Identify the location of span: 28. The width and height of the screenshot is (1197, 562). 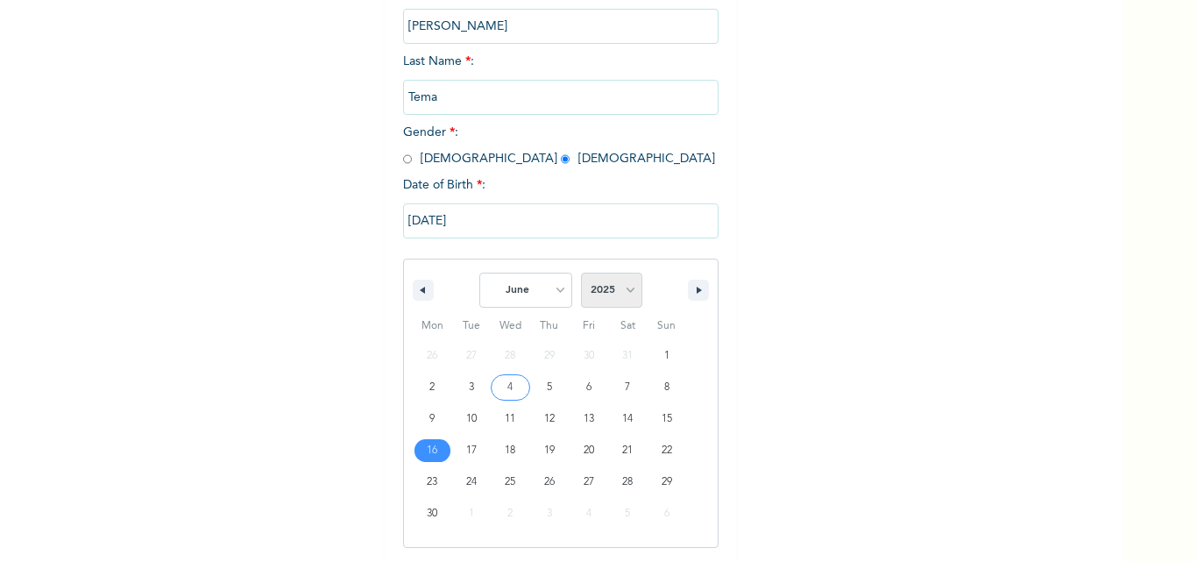
(628, 482).